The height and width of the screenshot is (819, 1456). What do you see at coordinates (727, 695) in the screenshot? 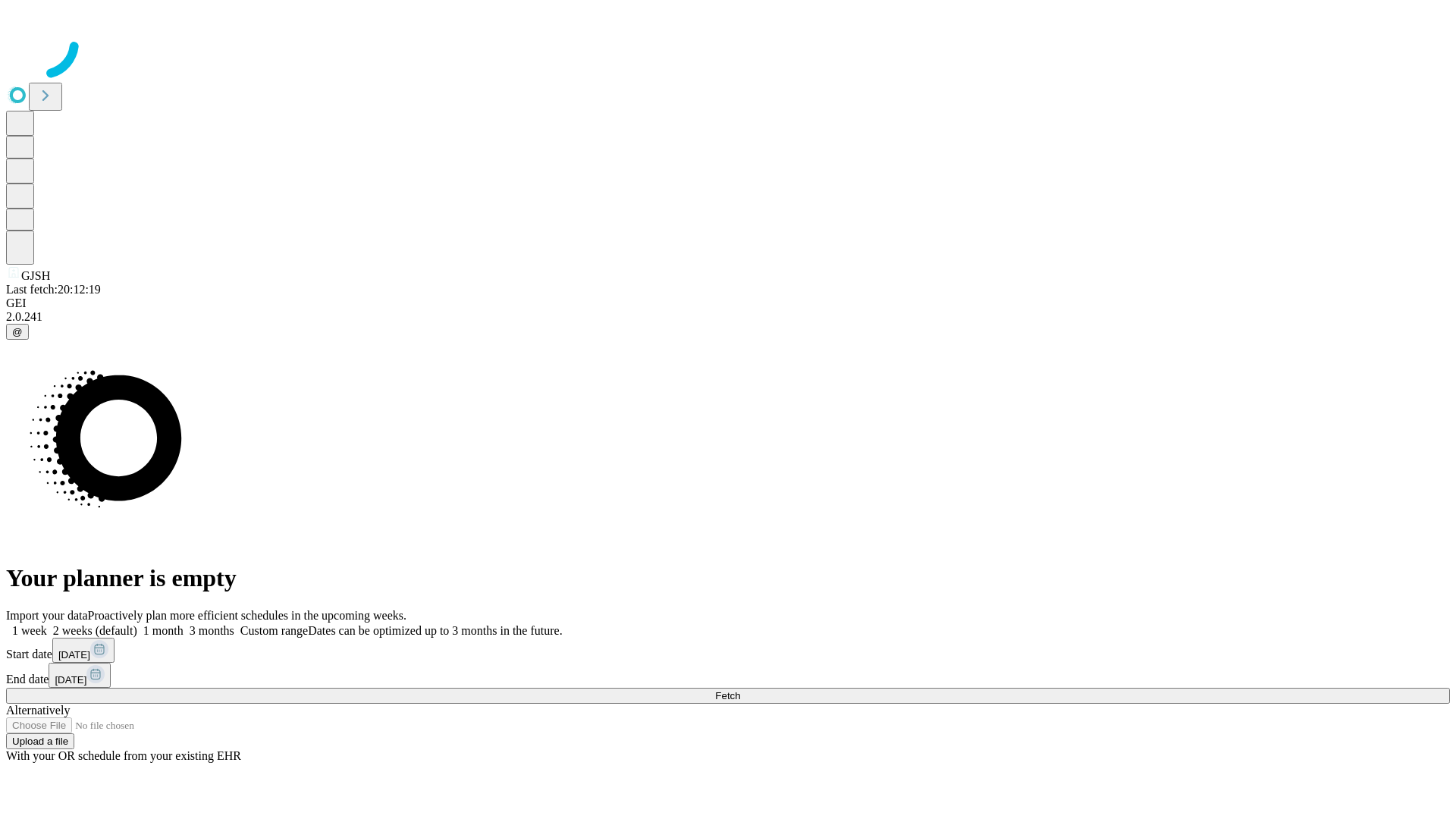
I see `span: Fetch` at bounding box center [727, 695].